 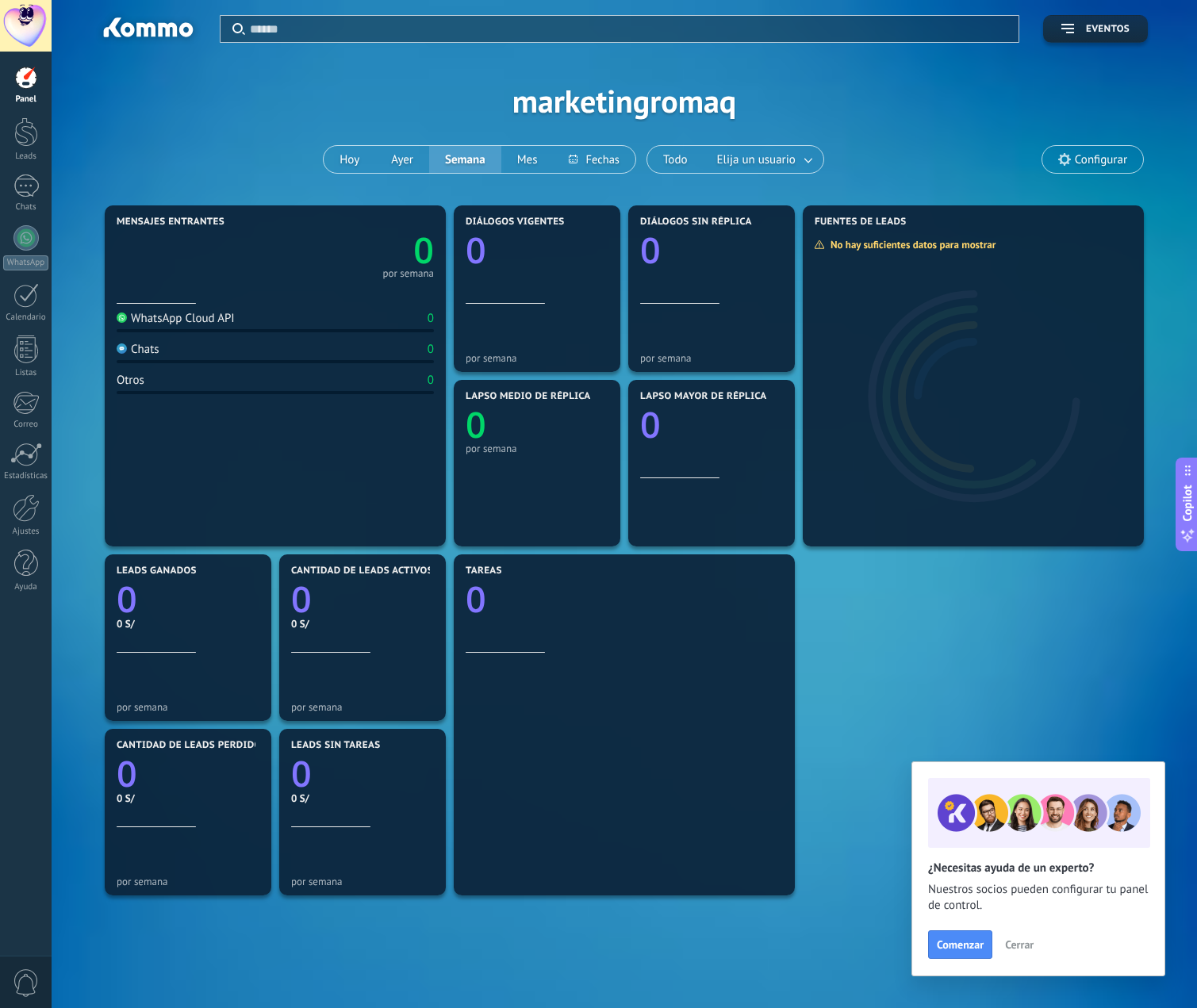 What do you see at coordinates (1019, 945) in the screenshot?
I see `span: Cerrar` at bounding box center [1019, 945].